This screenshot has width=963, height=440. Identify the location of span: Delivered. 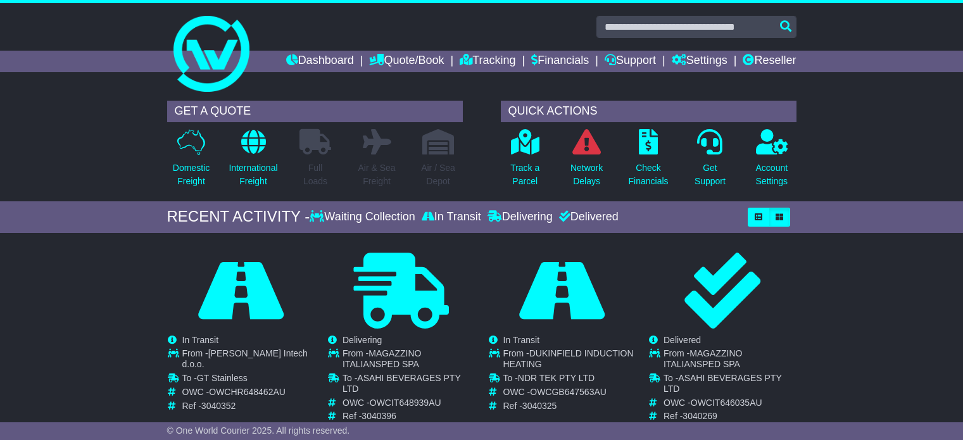
(682, 340).